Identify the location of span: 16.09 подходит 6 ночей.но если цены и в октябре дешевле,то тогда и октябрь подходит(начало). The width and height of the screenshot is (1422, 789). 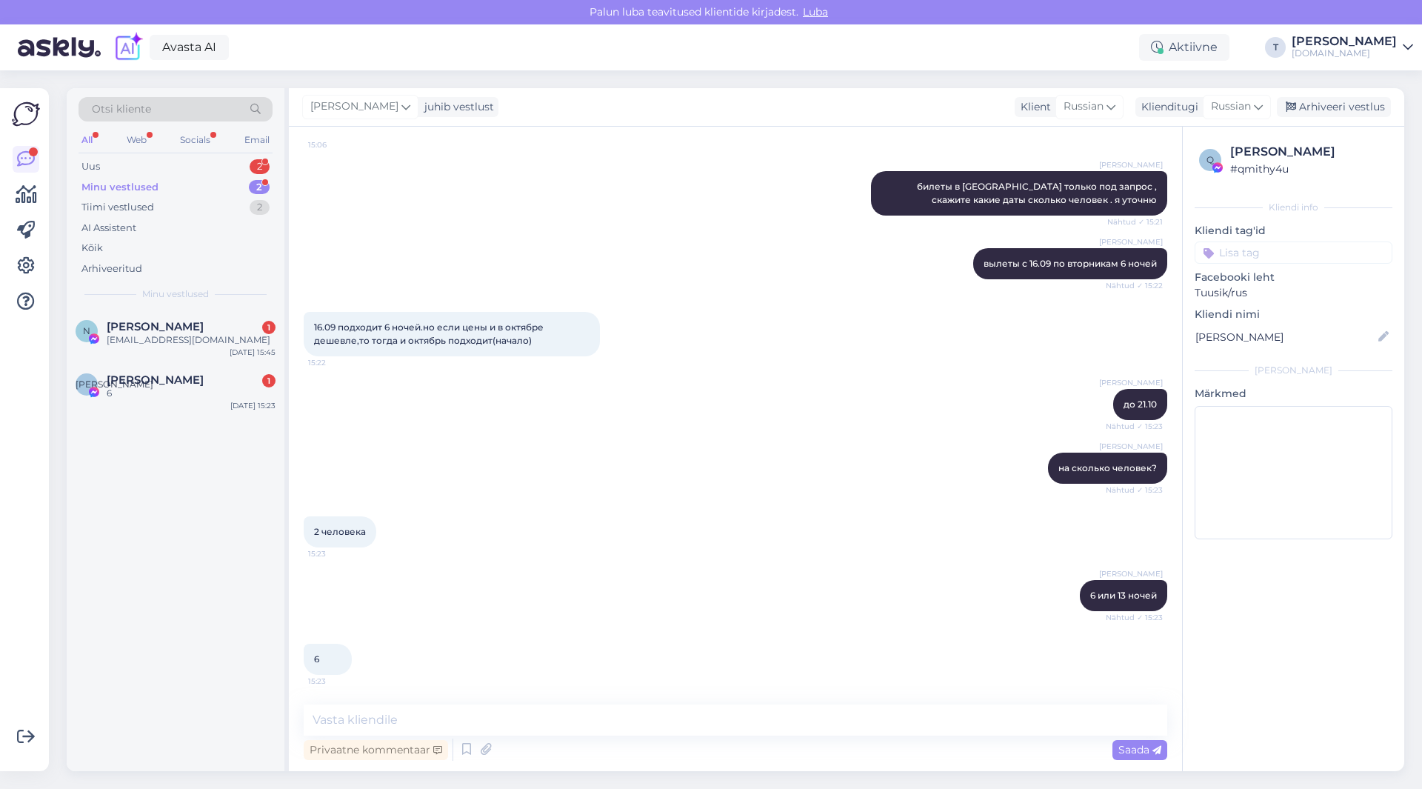
(430, 333).